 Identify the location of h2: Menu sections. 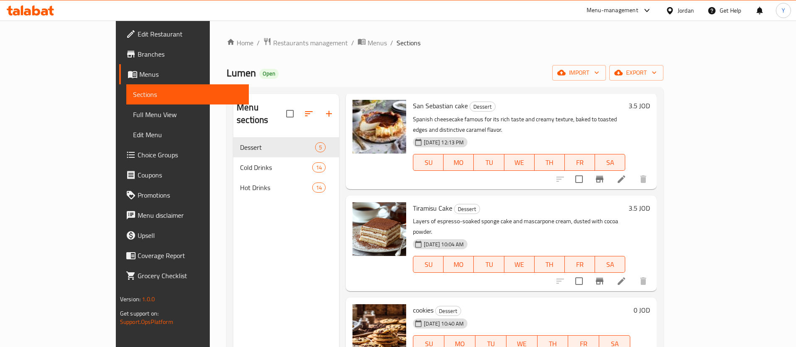
(262, 114).